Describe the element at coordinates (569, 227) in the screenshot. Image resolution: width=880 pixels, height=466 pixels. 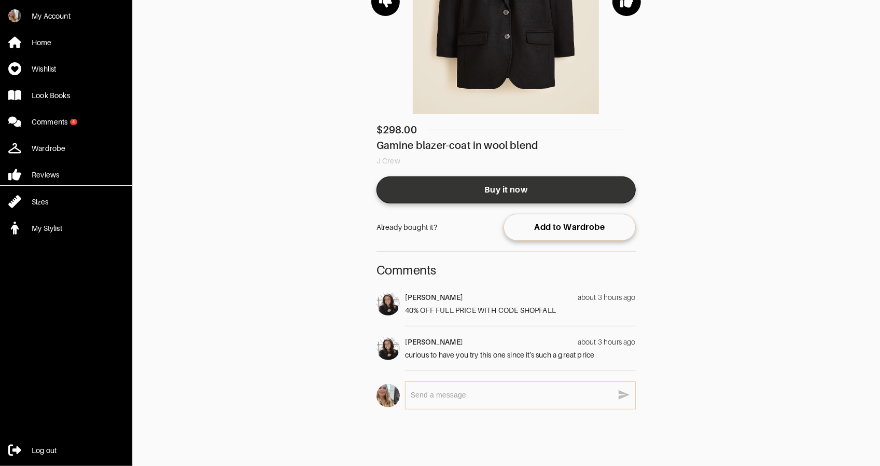
I see `button: Add to Wardrobe` at that location.